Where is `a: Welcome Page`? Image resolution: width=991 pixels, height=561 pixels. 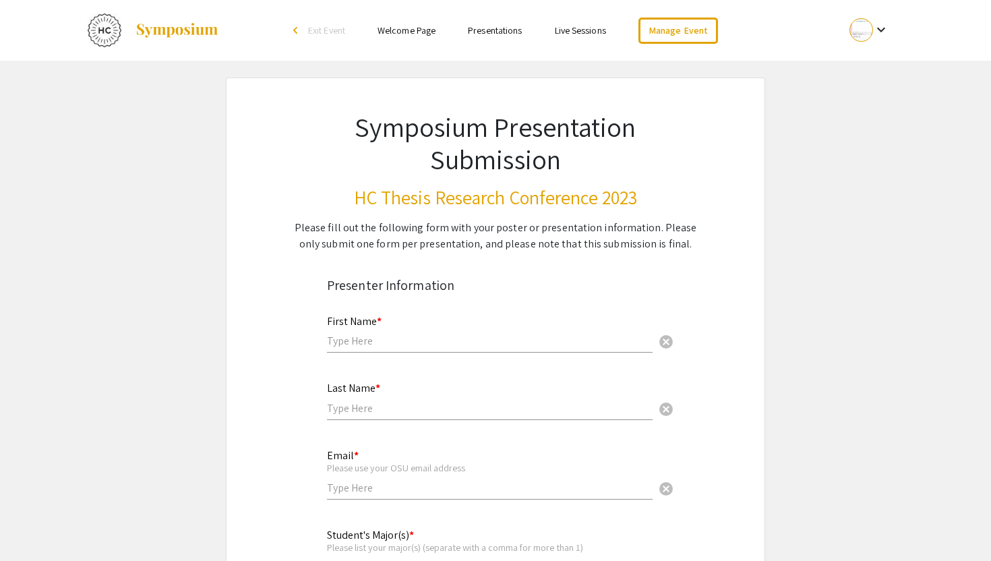
a: Welcome Page is located at coordinates (407, 30).